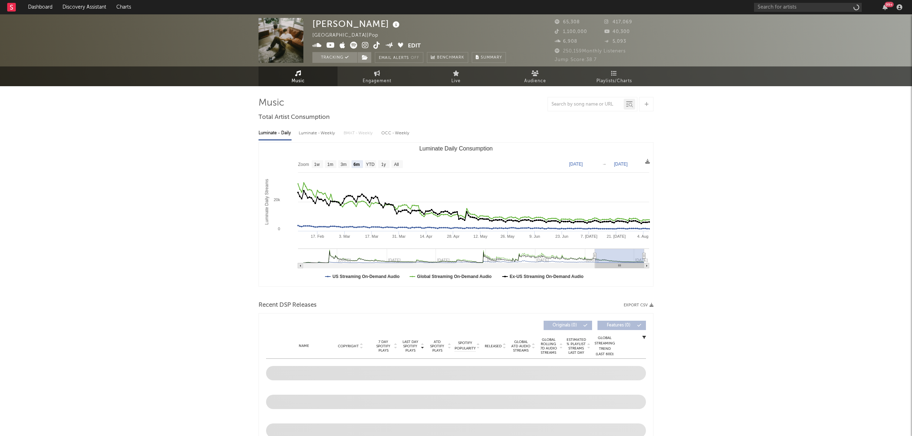  Describe the element at coordinates (294, 117) in the screenshot. I see `span: Total Artist Consumption` at that location.